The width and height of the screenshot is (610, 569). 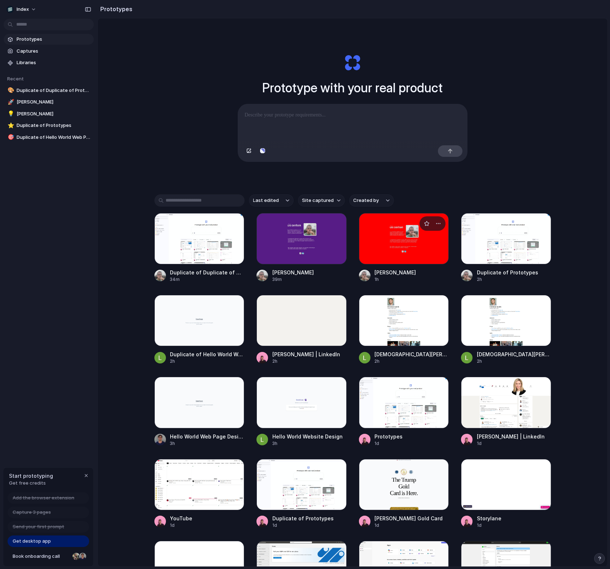 What do you see at coordinates (49, 39) in the screenshot?
I see `a: Prototypes` at bounding box center [49, 39].